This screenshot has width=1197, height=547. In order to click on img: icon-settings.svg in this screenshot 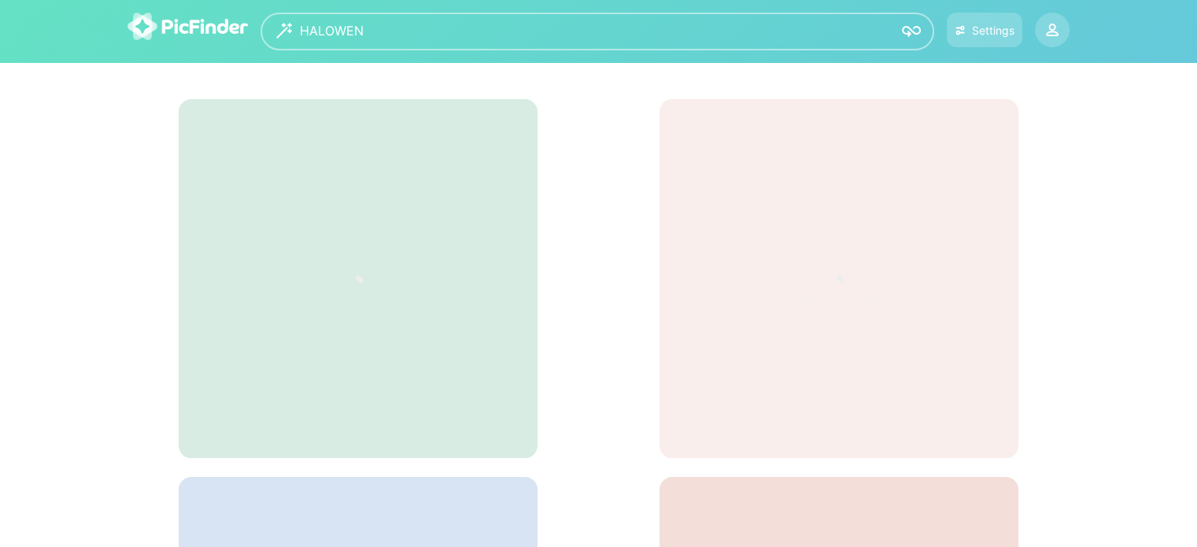, I will do `click(960, 30)`.